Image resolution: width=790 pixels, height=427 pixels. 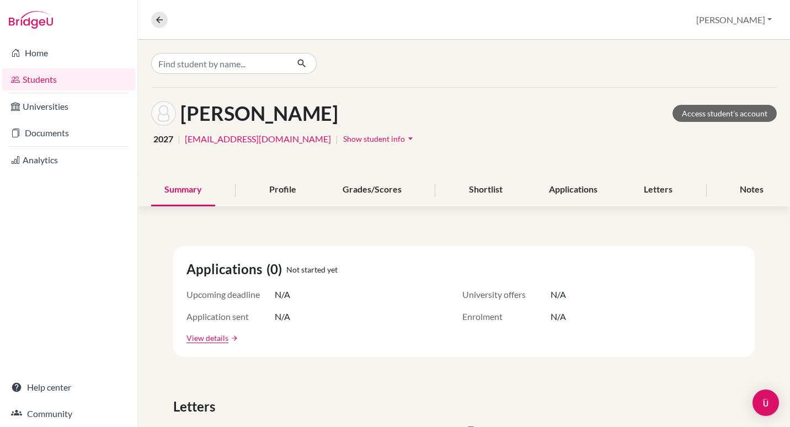 What do you see at coordinates (282, 190) in the screenshot?
I see `div: Profile` at bounding box center [282, 190].